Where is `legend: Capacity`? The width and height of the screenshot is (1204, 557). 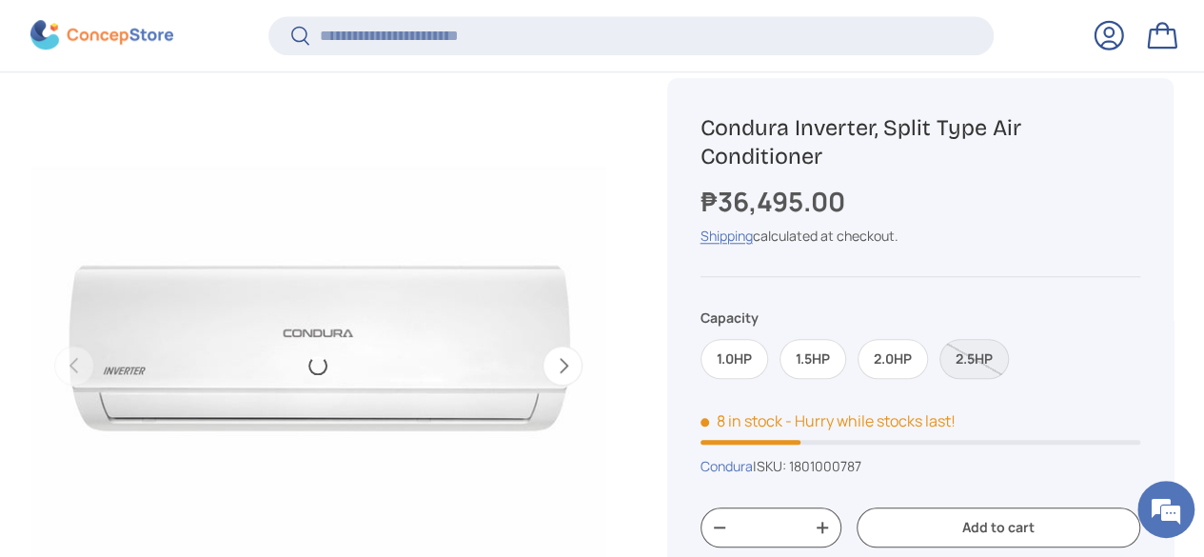
legend: Capacity is located at coordinates (729, 317).